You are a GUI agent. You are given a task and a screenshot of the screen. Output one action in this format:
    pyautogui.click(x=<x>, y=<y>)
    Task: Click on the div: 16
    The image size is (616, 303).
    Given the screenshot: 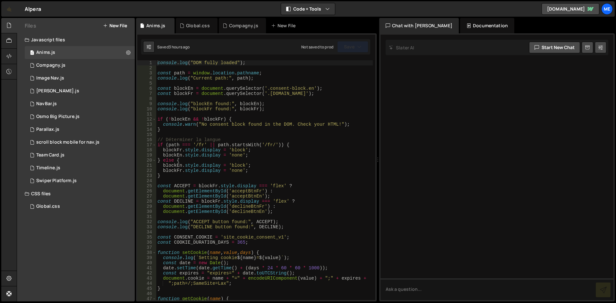 What is the action you would take?
    pyautogui.click(x=147, y=140)
    